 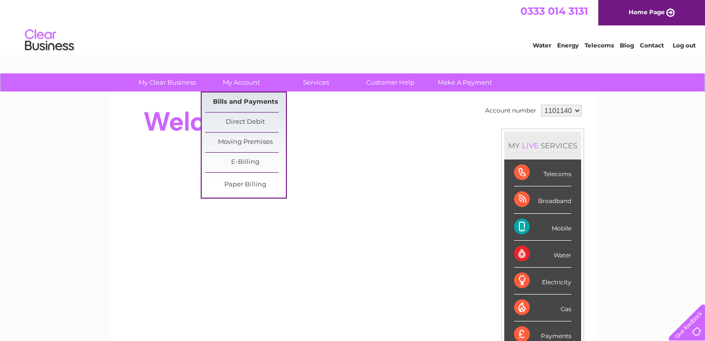 What do you see at coordinates (245, 122) in the screenshot?
I see `a: Direct Debit` at bounding box center [245, 122].